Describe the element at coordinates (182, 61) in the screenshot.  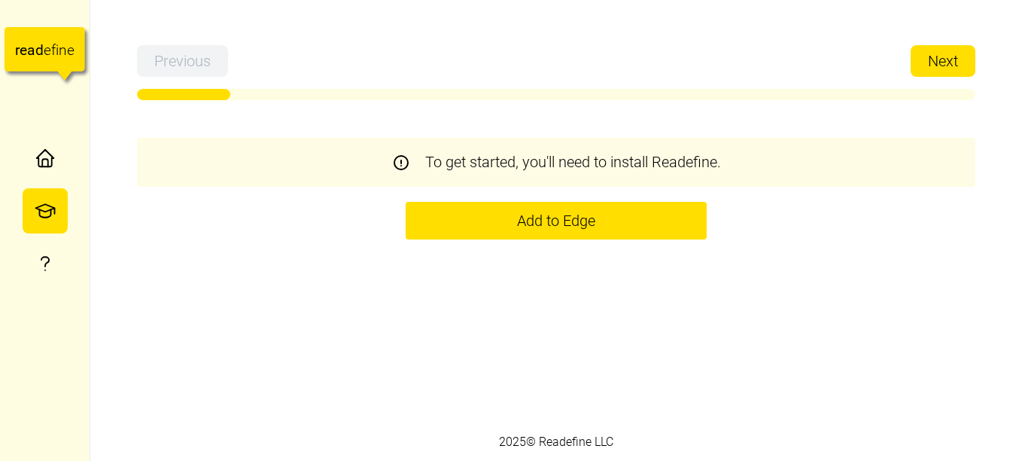
I see `span: Previous` at that location.